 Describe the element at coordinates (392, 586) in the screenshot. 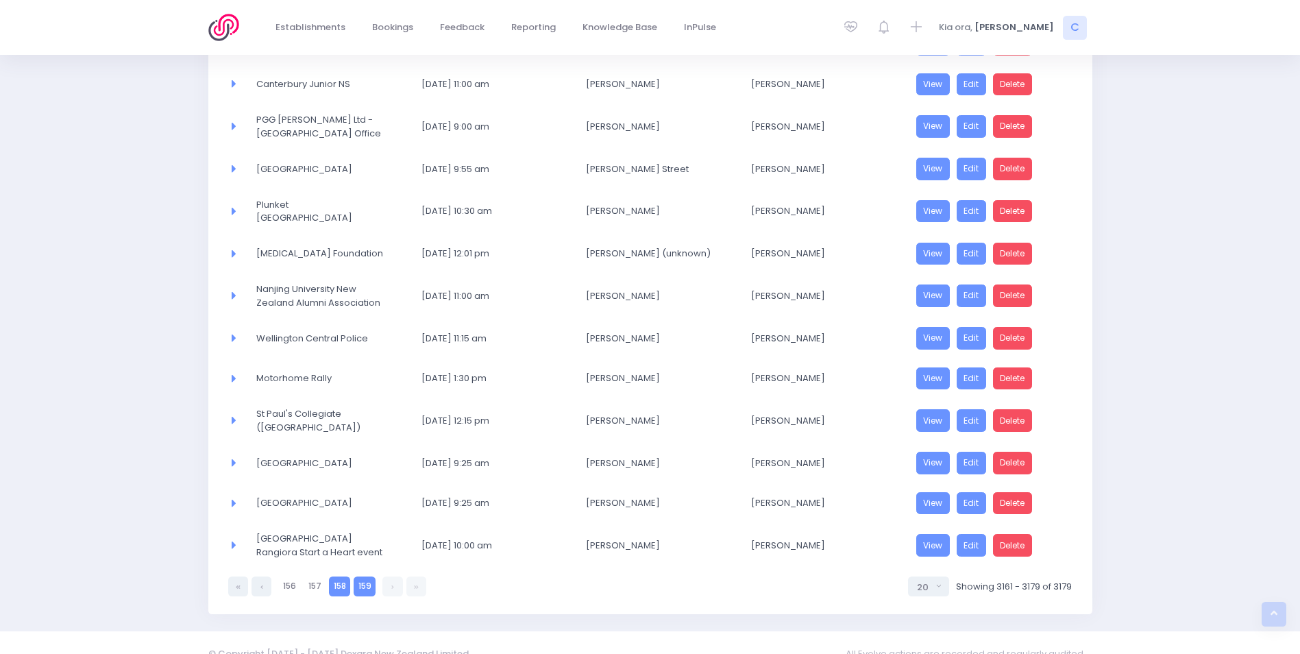

I see `a: Next` at that location.